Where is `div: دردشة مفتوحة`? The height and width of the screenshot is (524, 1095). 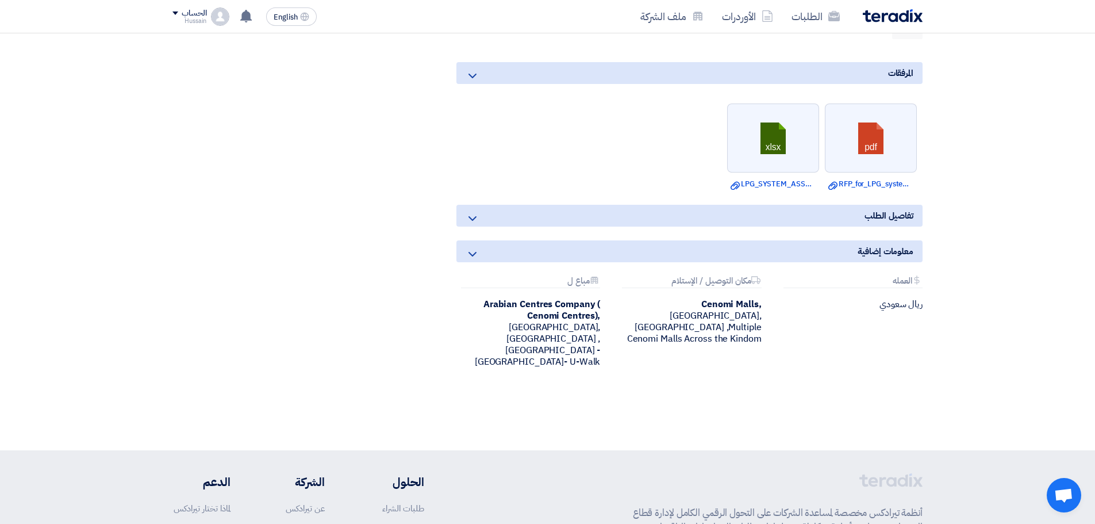
div: دردشة مفتوحة is located at coordinates (1064, 495).